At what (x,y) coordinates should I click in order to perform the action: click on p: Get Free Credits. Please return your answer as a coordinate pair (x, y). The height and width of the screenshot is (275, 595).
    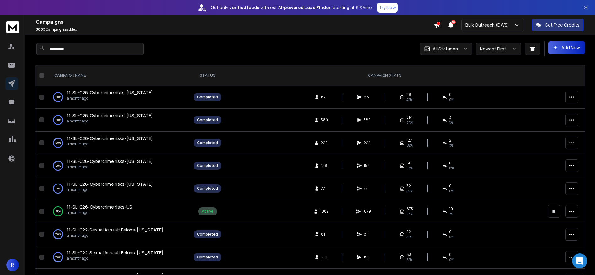
    Looking at the image, I should click on (562, 25).